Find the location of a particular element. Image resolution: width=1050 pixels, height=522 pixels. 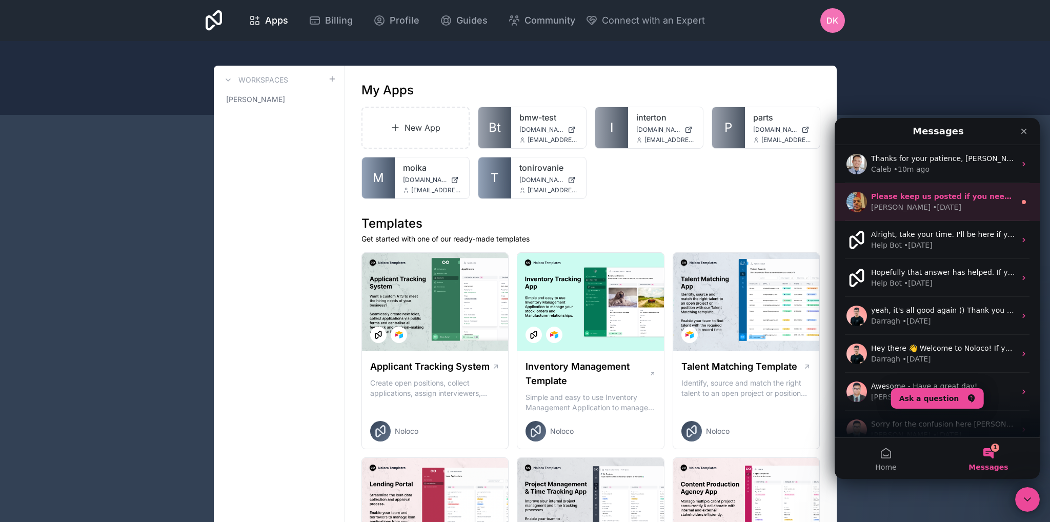

h1: Messages is located at coordinates (104, 13).